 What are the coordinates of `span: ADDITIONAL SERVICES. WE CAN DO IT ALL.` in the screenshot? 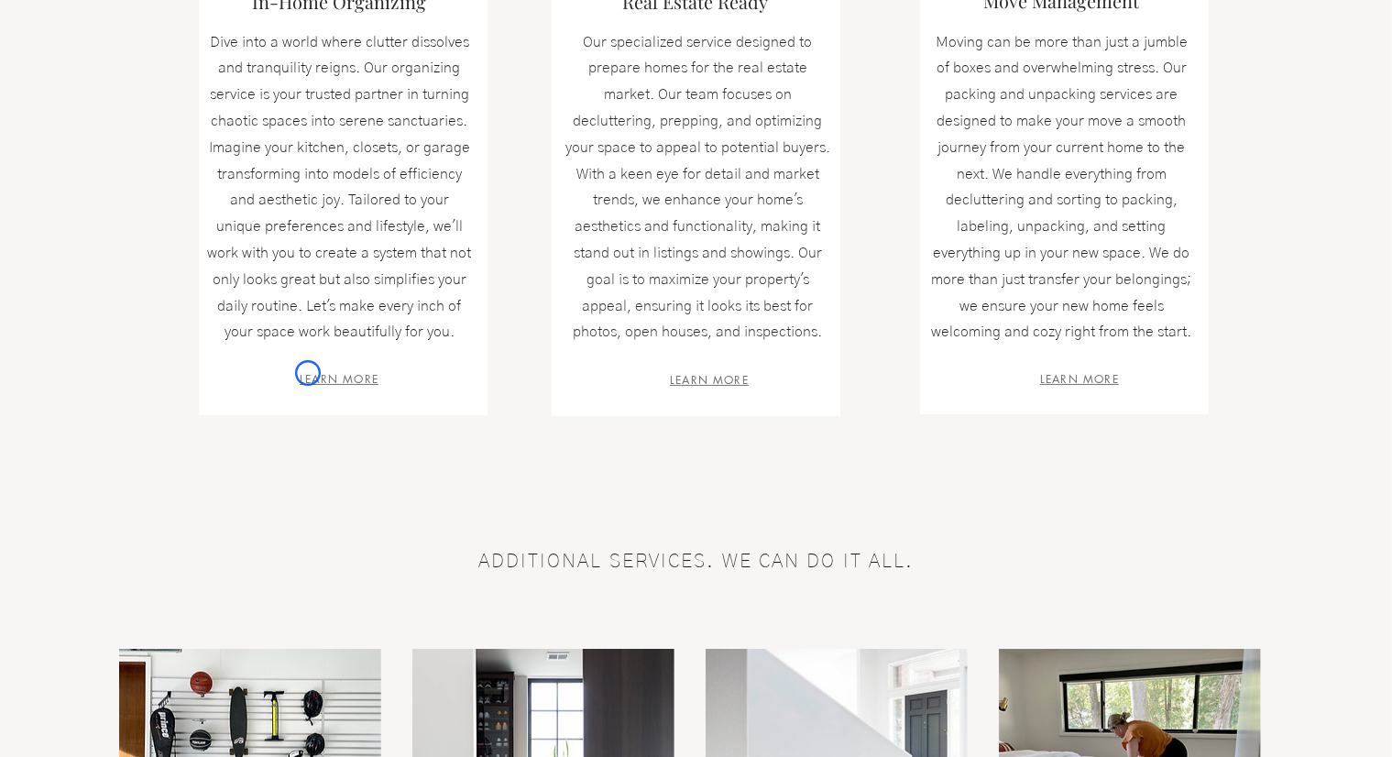 It's located at (696, 561).